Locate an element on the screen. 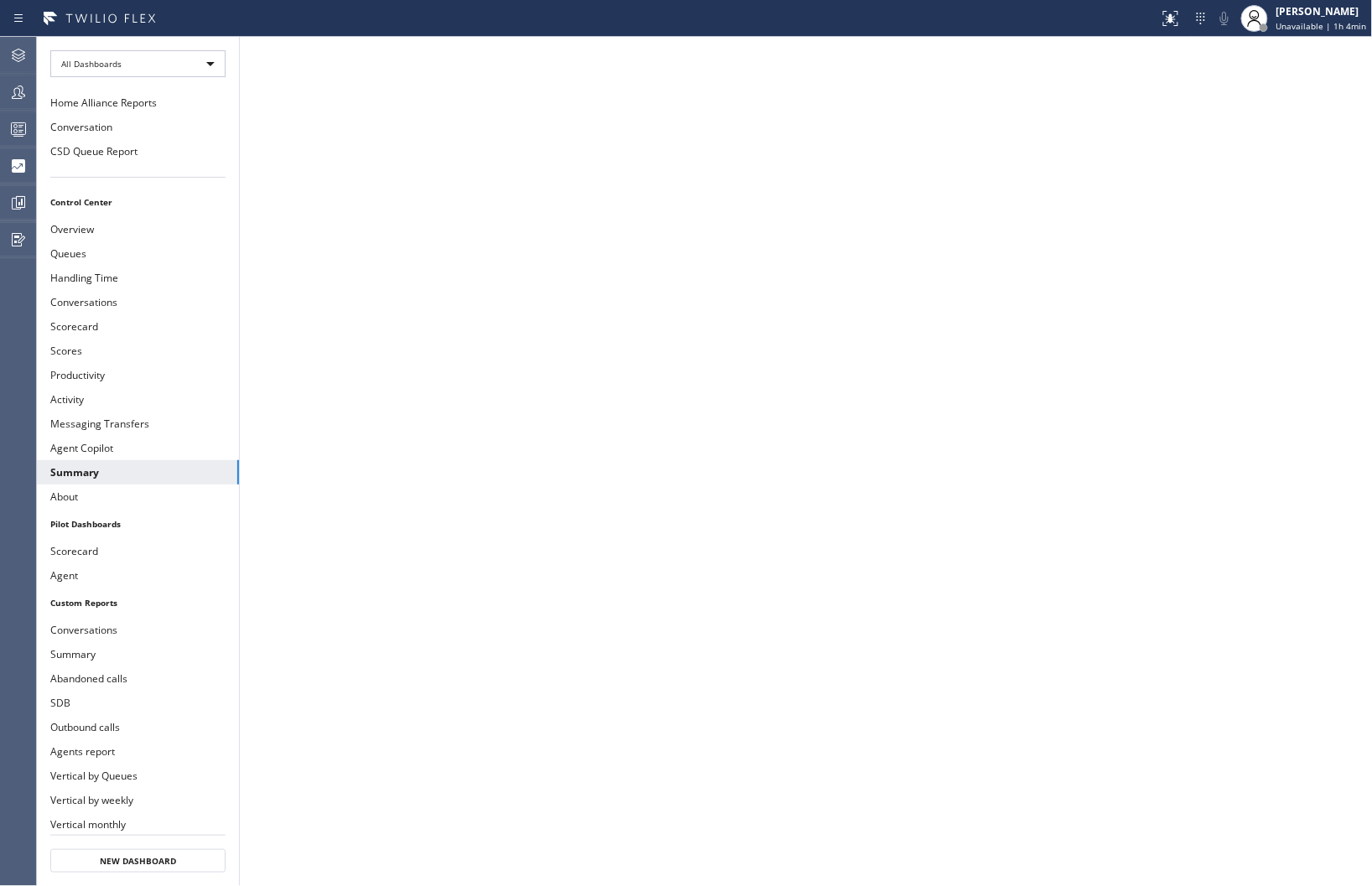 Image resolution: width=1372 pixels, height=886 pixels. button: Mute is located at coordinates (1225, 19).